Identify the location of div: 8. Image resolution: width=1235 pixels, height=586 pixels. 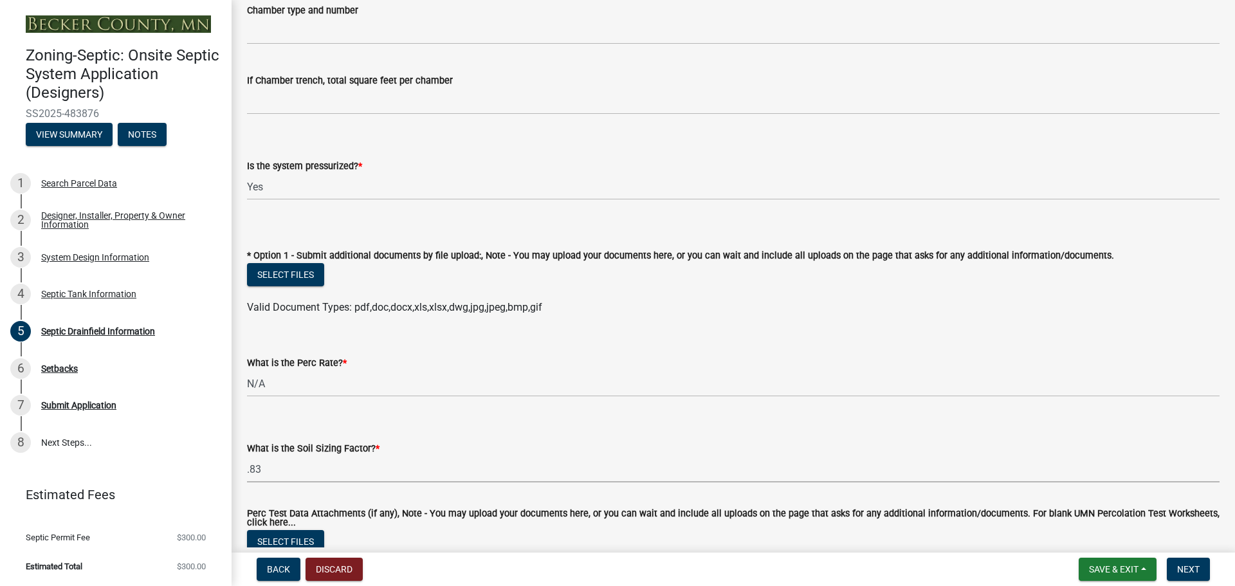
(21, 442).